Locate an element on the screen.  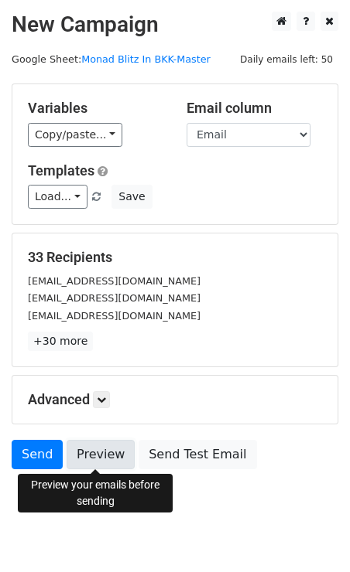
h5: Variables is located at coordinates (95, 108).